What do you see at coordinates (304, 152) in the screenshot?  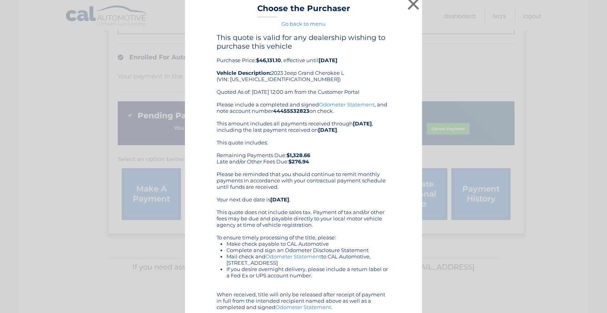 I see `div: This quote includes: Remaining Payments Due: Late and/or Other Fees Due:` at bounding box center [304, 152].